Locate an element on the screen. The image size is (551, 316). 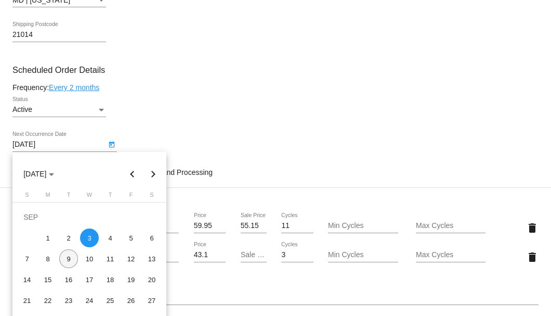
td: September 8, 2025 is located at coordinates (48, 258).